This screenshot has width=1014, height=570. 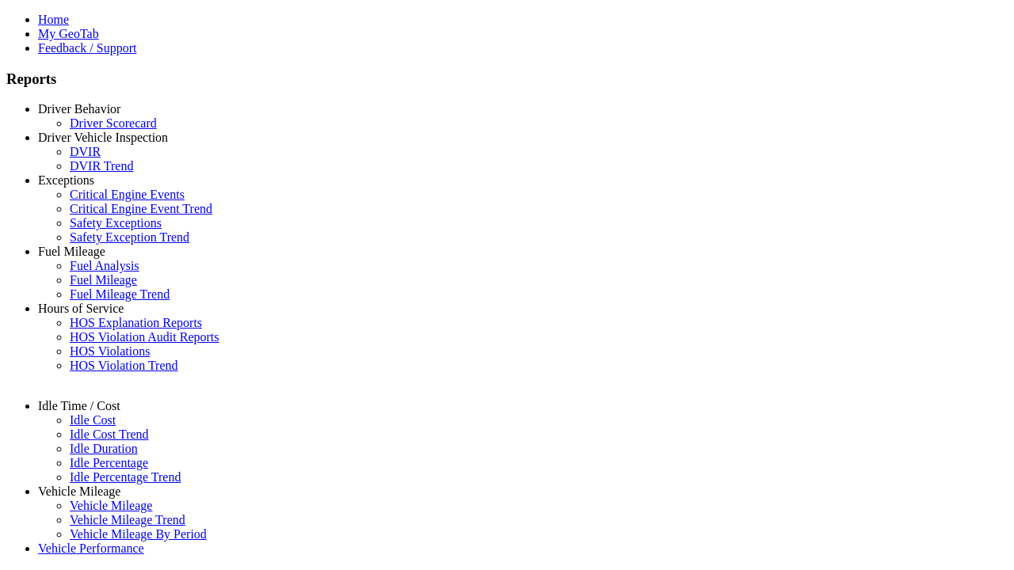 What do you see at coordinates (101, 166) in the screenshot?
I see `a: DVIR Trend` at bounding box center [101, 166].